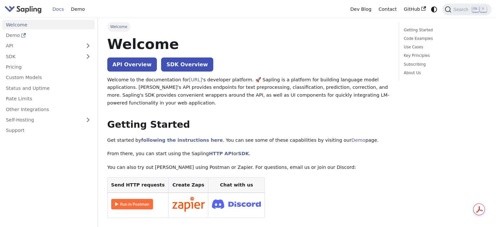 The height and width of the screenshot is (227, 496). I want to click on kbd: K, so click(483, 9).